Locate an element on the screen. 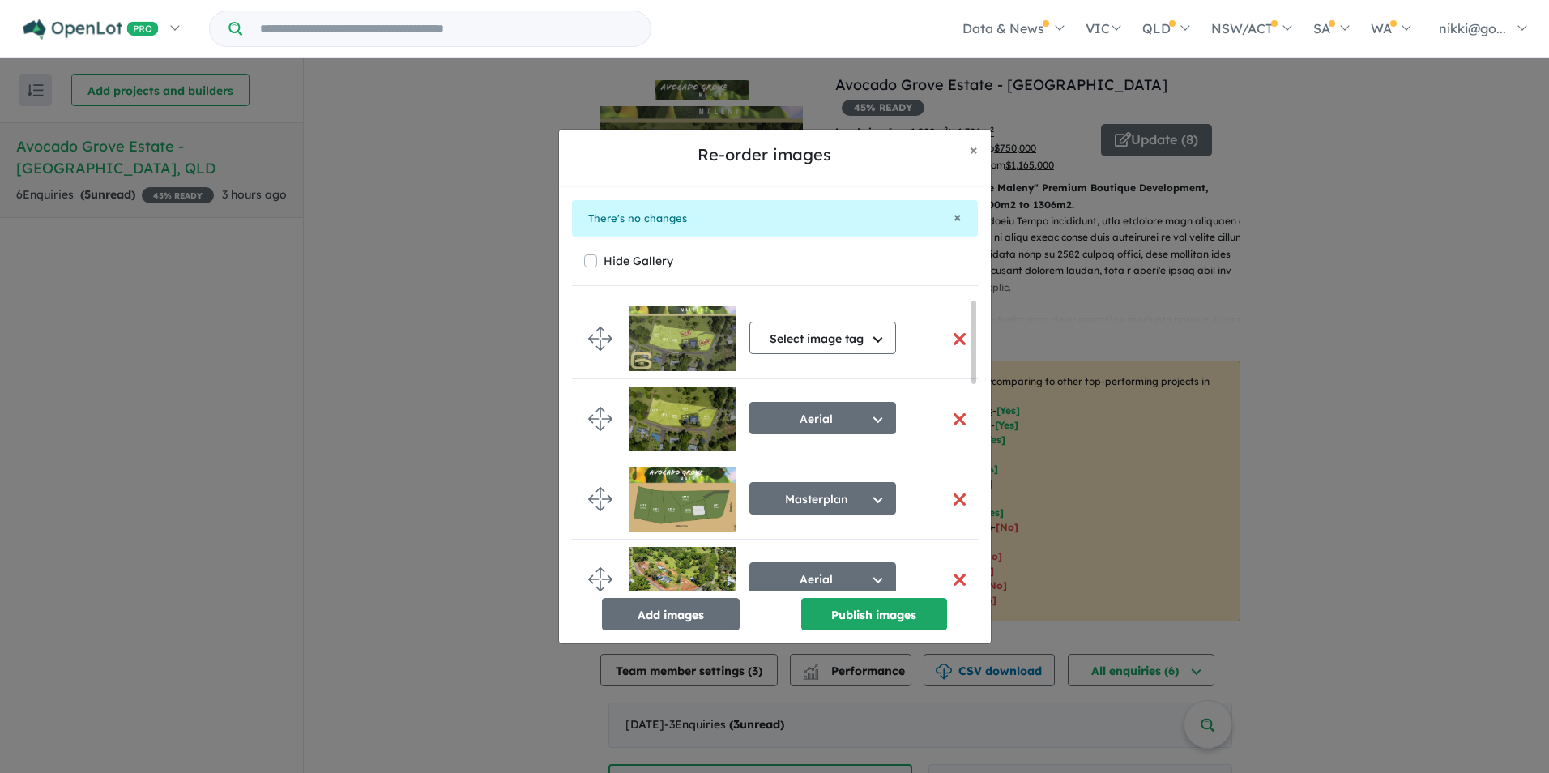 The width and height of the screenshot is (1549, 773). h5: Re-order images is located at coordinates (764, 155).